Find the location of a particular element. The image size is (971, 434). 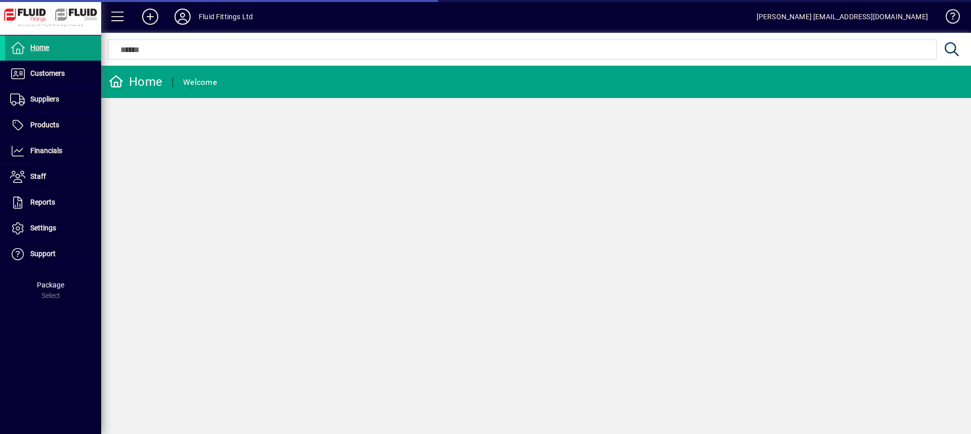

span: Staff is located at coordinates (38, 177).